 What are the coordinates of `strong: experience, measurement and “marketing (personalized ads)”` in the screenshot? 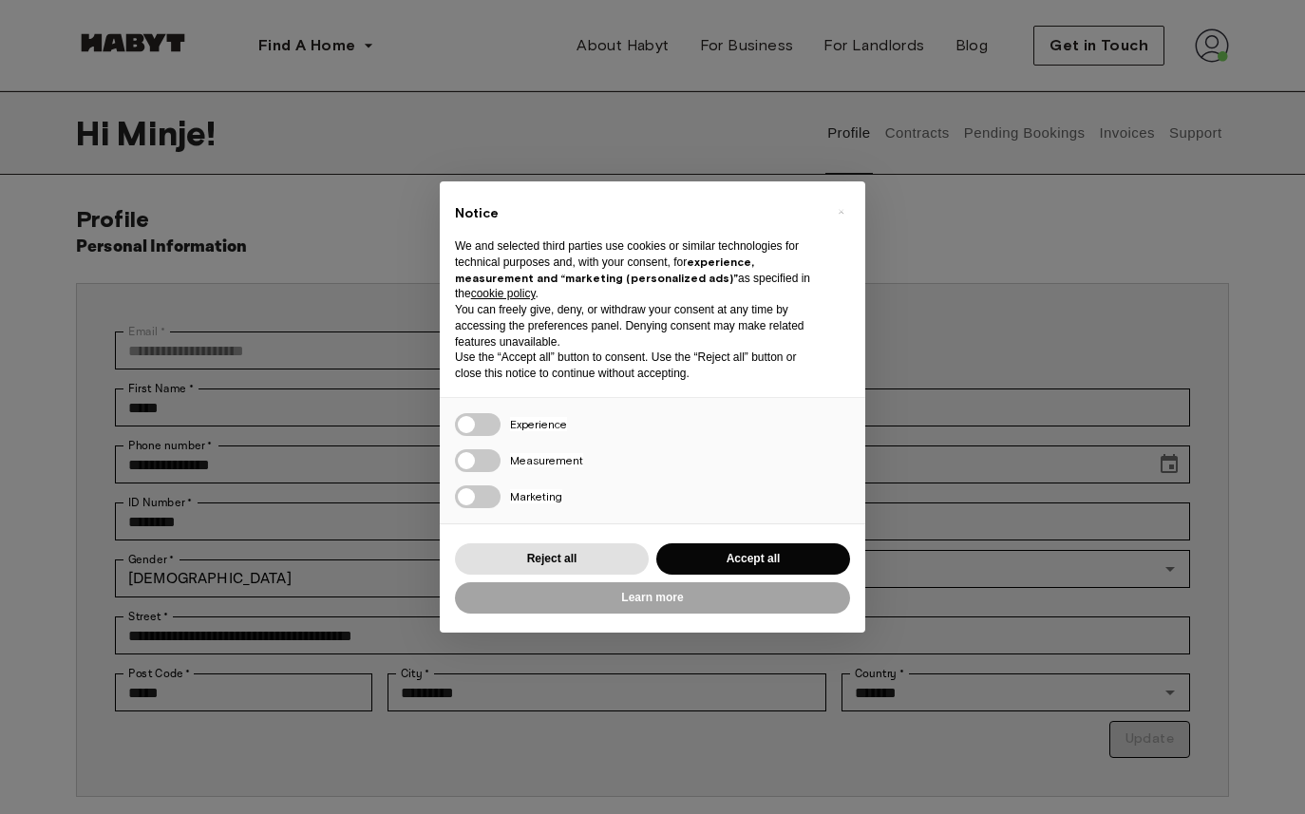 It's located at (604, 270).